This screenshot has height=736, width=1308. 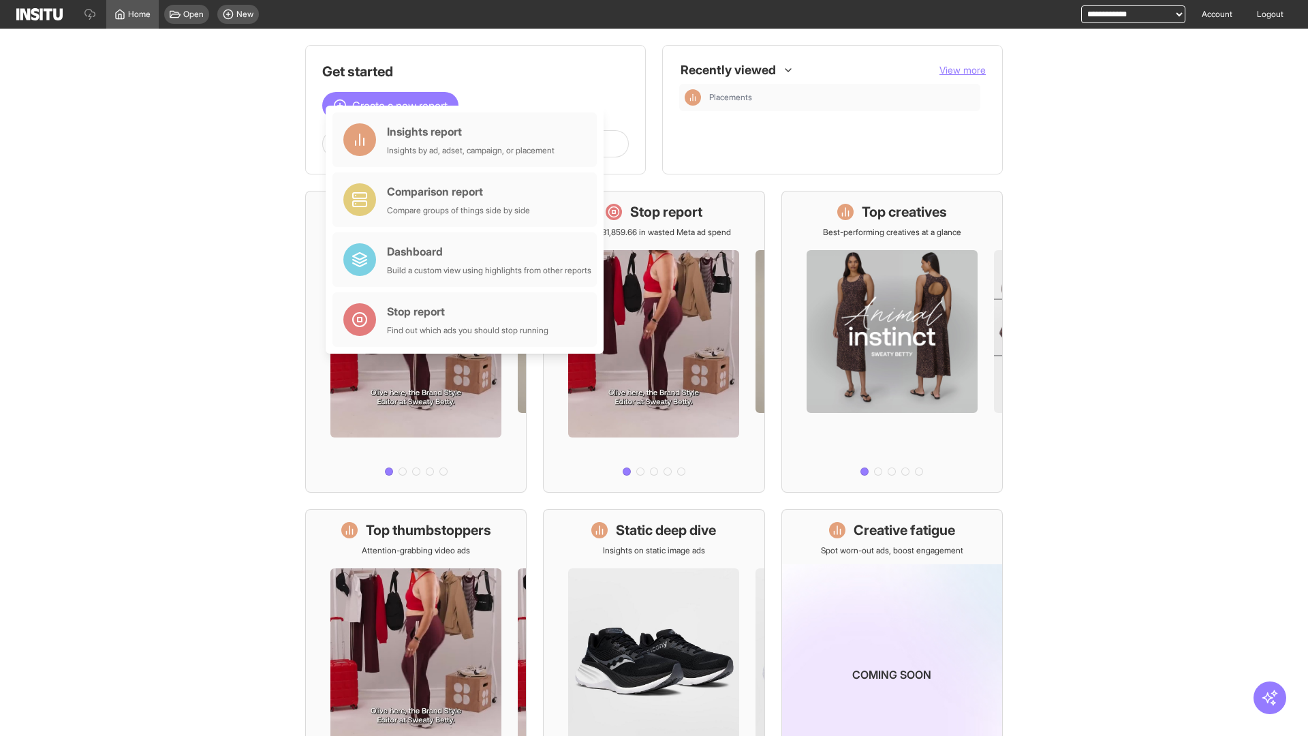 What do you see at coordinates (654, 550) in the screenshot?
I see `p: Insights on static image ads` at bounding box center [654, 550].